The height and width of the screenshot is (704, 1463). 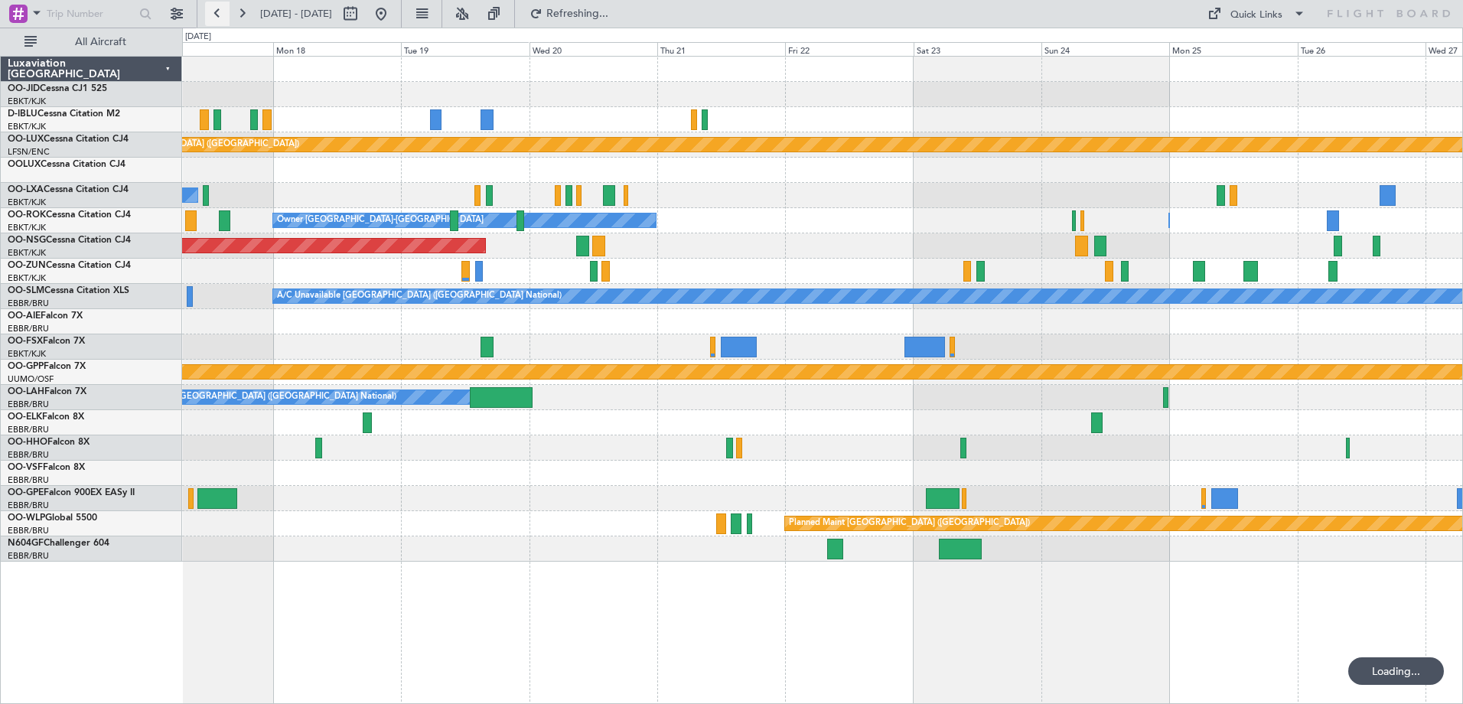 I want to click on div: Sun 24, so click(x=1105, y=49).